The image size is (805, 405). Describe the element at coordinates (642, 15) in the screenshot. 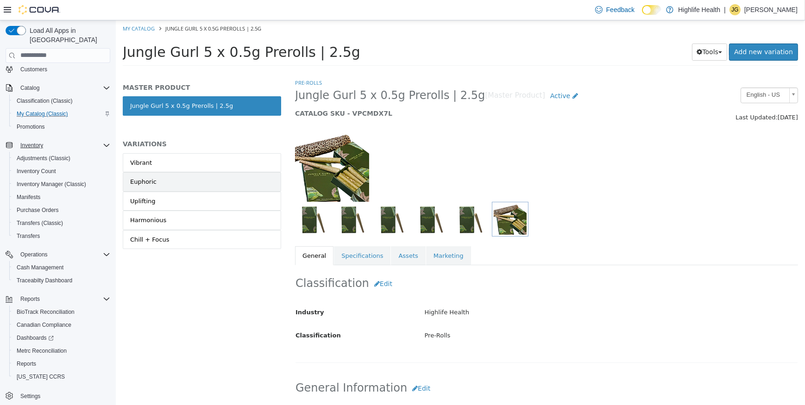

I see `span: Dark Mode` at that location.